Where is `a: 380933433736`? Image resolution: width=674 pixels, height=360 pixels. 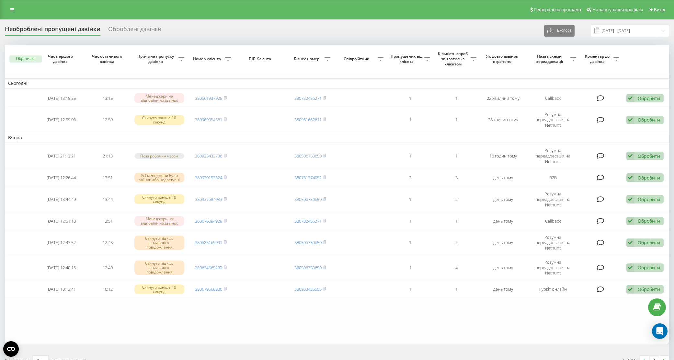 a: 380933433736 is located at coordinates (209, 156).